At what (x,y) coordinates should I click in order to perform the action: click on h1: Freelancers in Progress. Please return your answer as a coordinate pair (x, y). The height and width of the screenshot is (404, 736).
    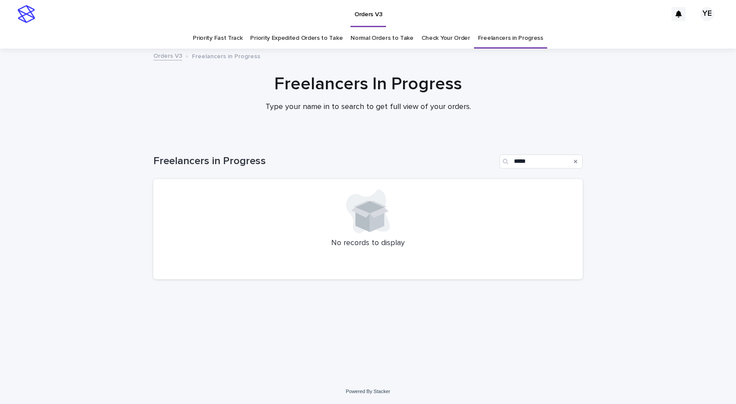
    Looking at the image, I should click on (325, 161).